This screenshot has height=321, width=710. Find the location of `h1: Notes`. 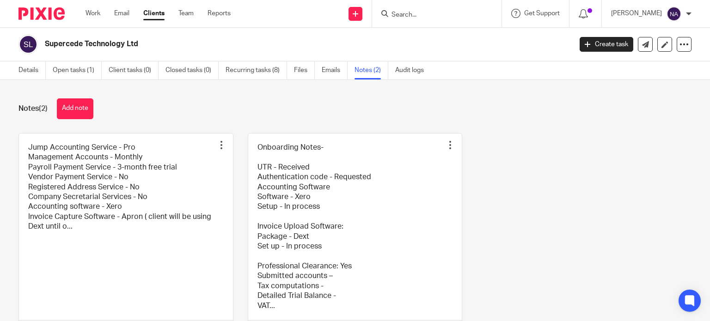

h1: Notes is located at coordinates (33, 109).